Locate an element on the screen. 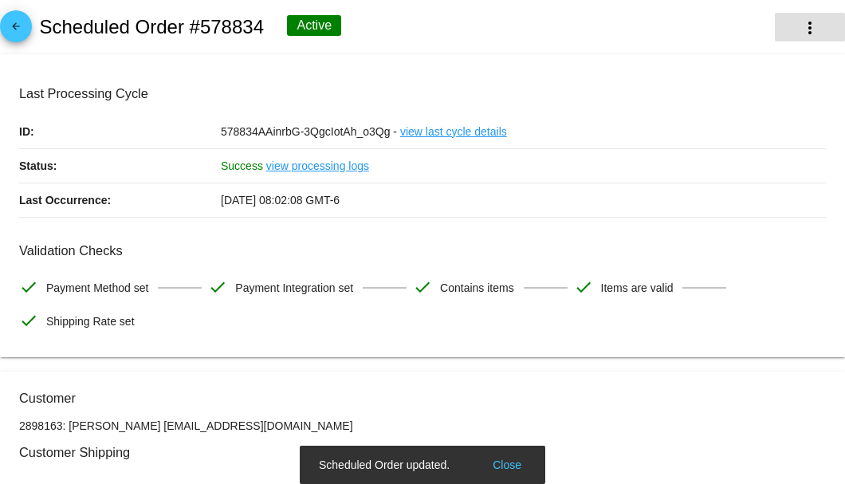 This screenshot has height=484, width=845. button: Close is located at coordinates (507, 465).